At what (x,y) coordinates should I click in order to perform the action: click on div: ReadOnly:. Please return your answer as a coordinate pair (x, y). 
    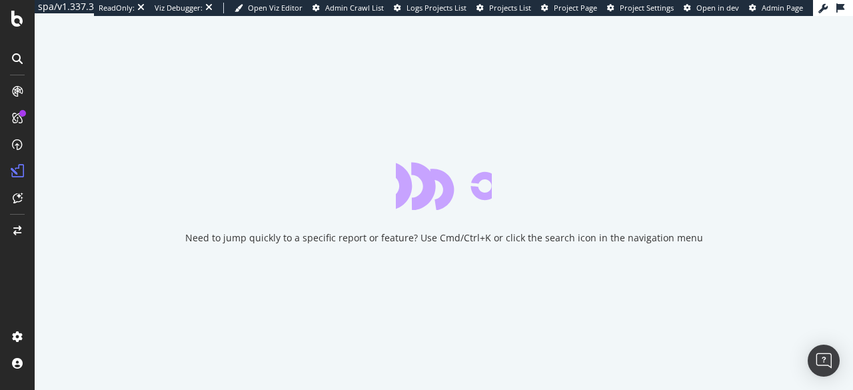
    Looking at the image, I should click on (117, 8).